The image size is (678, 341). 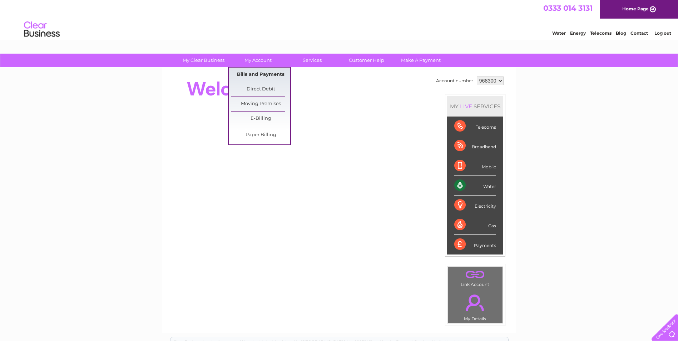 I want to click on a: Telecoms, so click(x=601, y=33).